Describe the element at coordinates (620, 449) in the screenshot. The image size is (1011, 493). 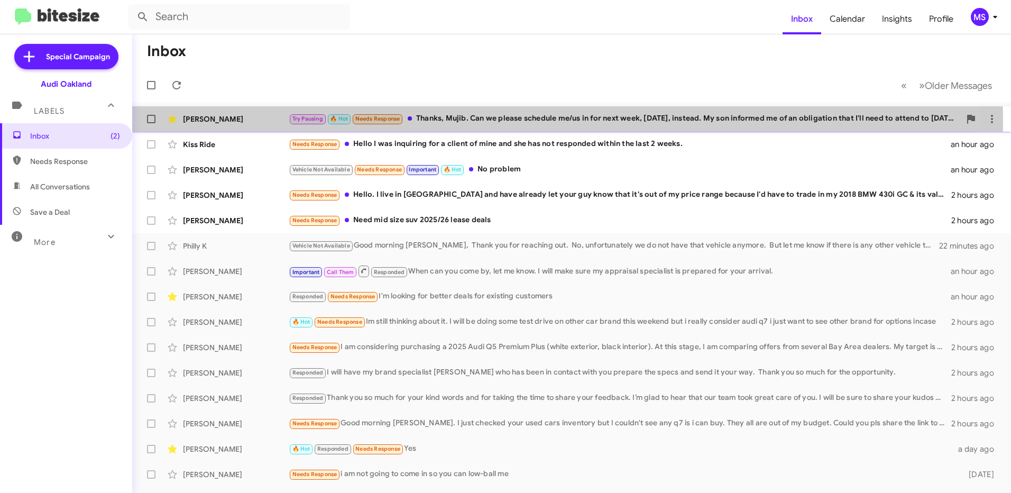
I see `div: Yes` at that location.